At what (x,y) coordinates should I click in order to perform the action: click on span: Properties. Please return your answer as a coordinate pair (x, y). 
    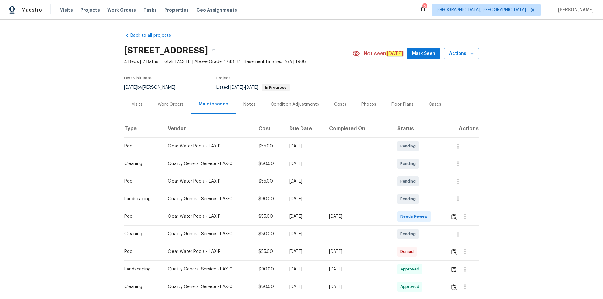
    Looking at the image, I should click on (176, 10).